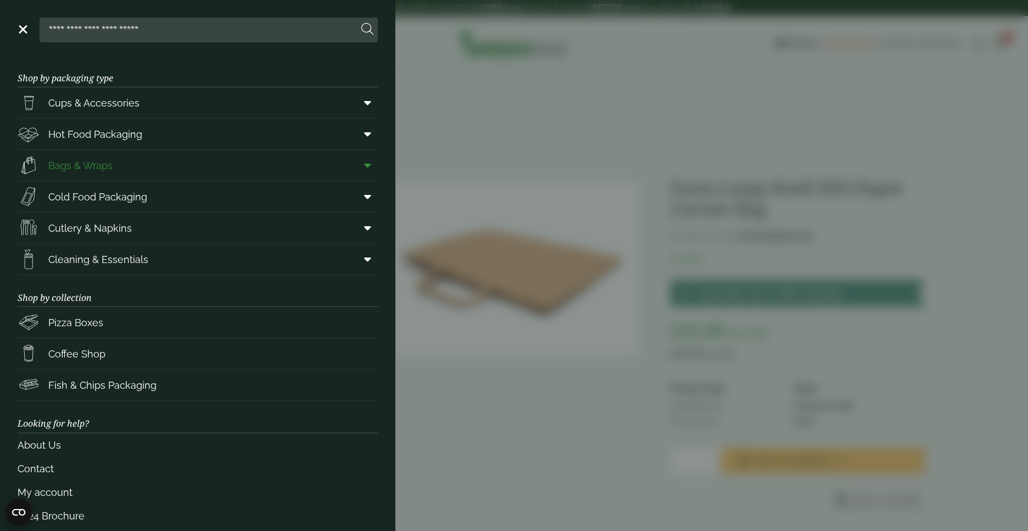 The image size is (1028, 531). I want to click on span: Cold Food Packaging, so click(98, 197).